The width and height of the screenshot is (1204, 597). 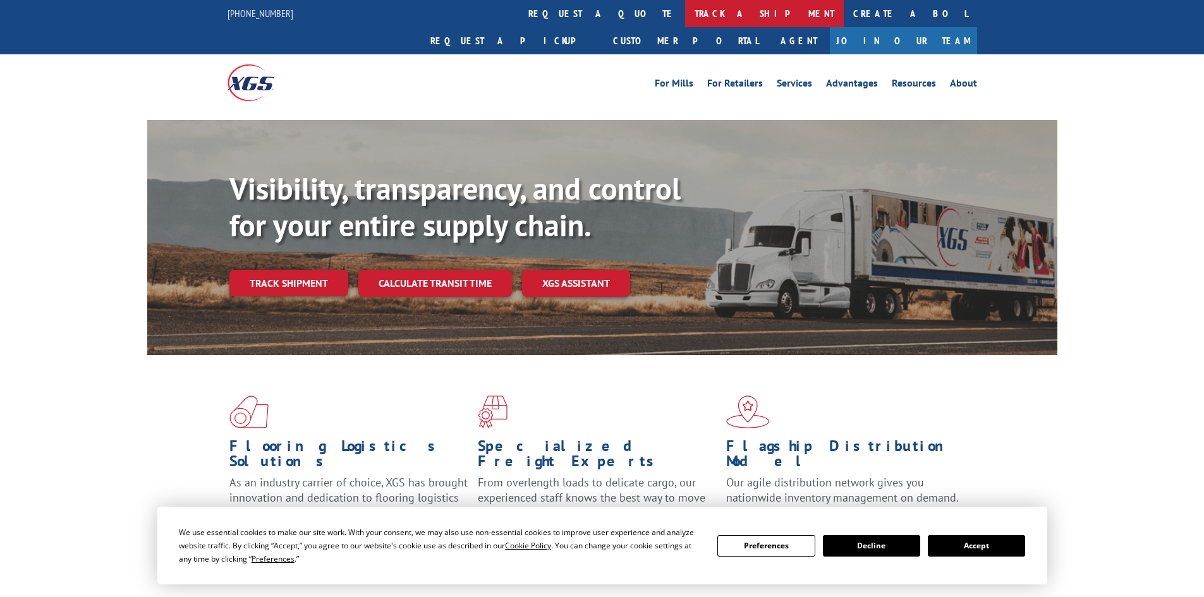 What do you see at coordinates (846, 457) in the screenshot?
I see `h1: Flagship Distribution Model` at bounding box center [846, 457].